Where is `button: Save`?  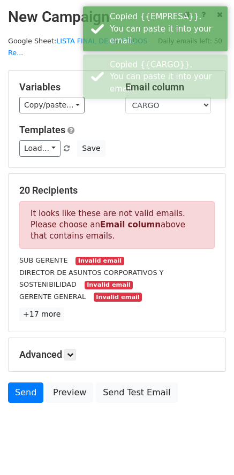 button: Save is located at coordinates (91, 148).